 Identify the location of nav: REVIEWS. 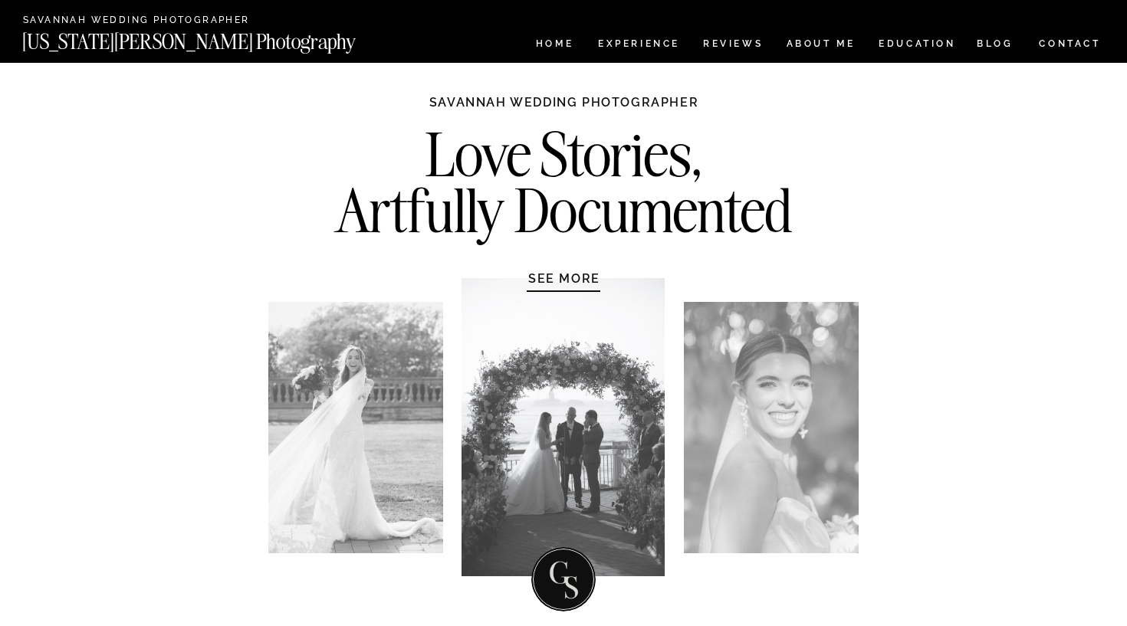
(731, 45).